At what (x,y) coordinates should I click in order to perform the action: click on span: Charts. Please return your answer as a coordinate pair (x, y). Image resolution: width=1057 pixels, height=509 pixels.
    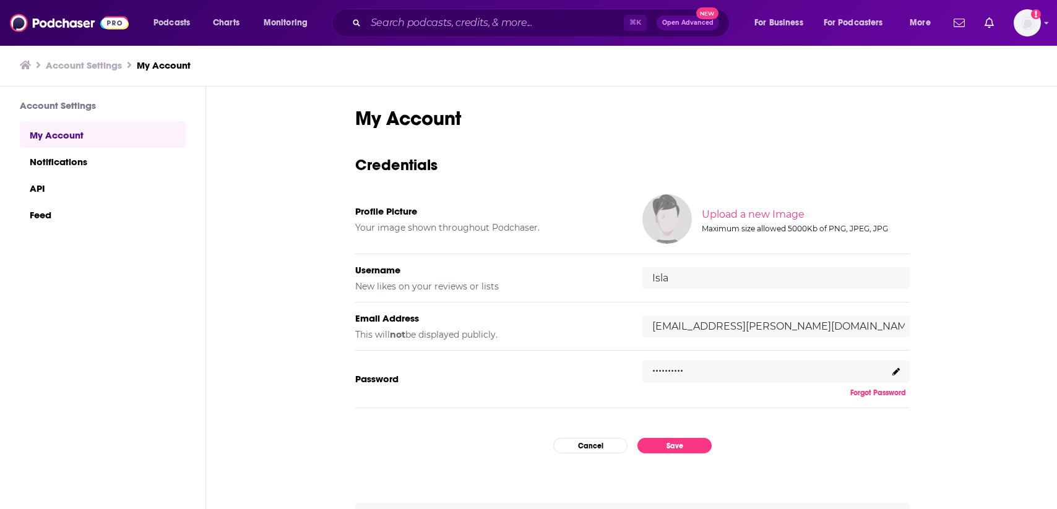
    Looking at the image, I should click on (226, 23).